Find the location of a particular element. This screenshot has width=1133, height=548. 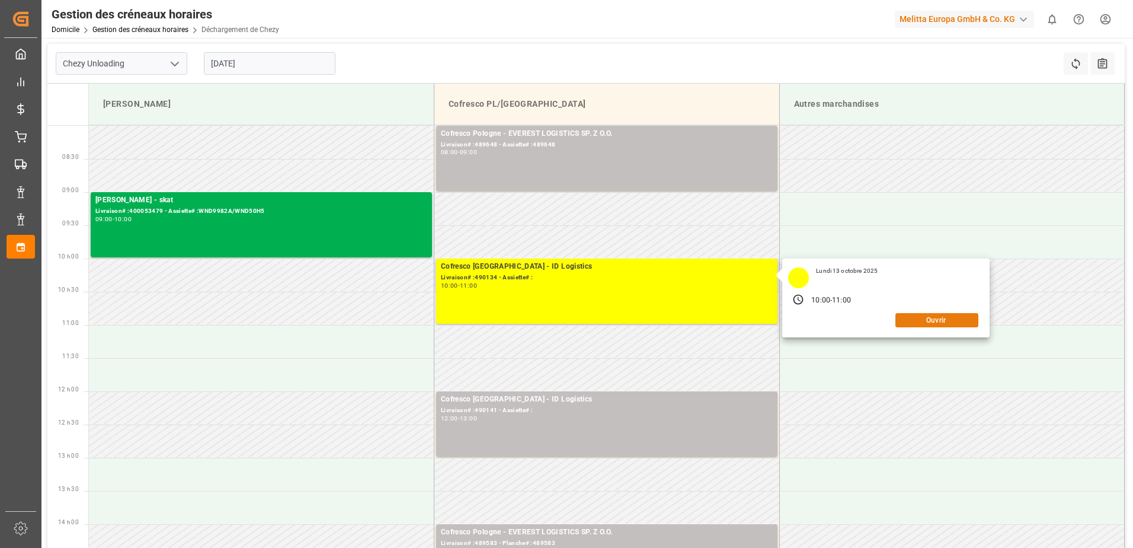

div: Livraison# :400053479 - Assiette# :WND9982A/WND50H5 is located at coordinates (261, 211).